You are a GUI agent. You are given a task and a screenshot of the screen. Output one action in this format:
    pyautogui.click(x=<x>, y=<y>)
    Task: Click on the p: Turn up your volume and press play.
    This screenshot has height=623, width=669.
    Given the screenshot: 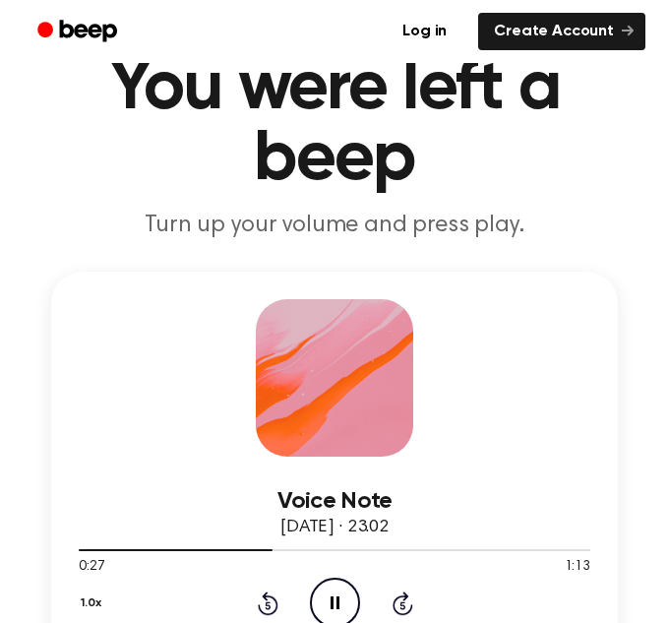 What is the action you would take?
    pyautogui.click(x=334, y=225)
    